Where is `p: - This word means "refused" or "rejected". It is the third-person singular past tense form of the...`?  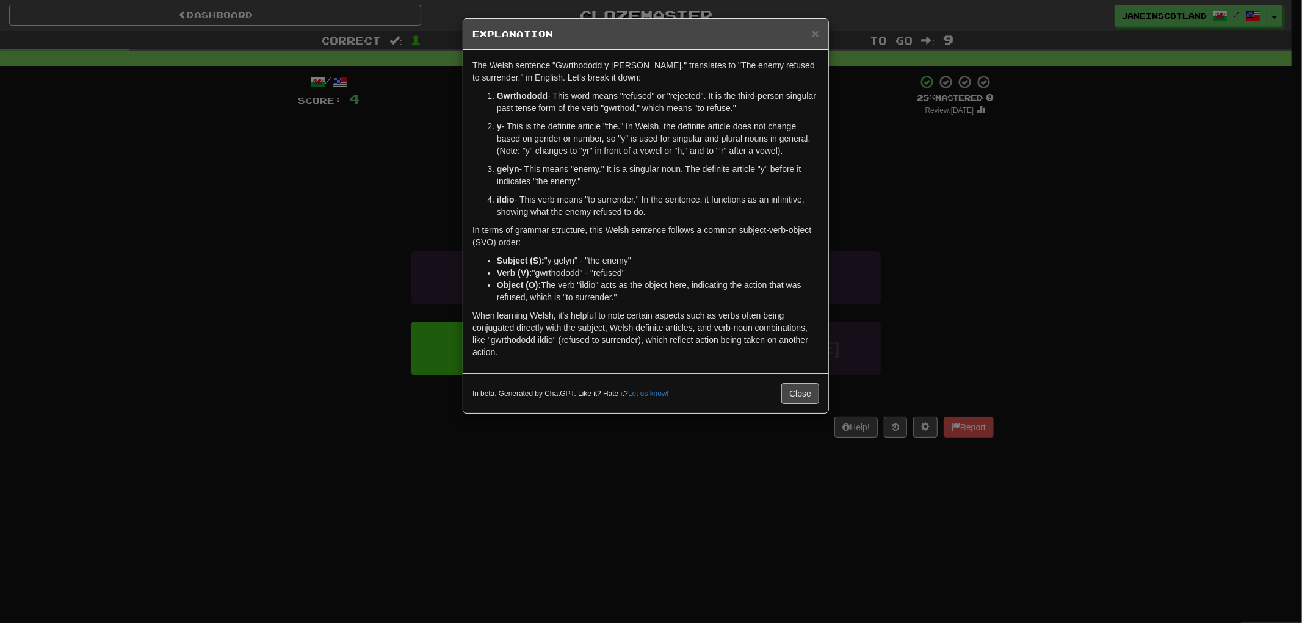 p: - This word means "refused" or "rejected". It is the third-person singular past tense form of the... is located at coordinates (658, 102).